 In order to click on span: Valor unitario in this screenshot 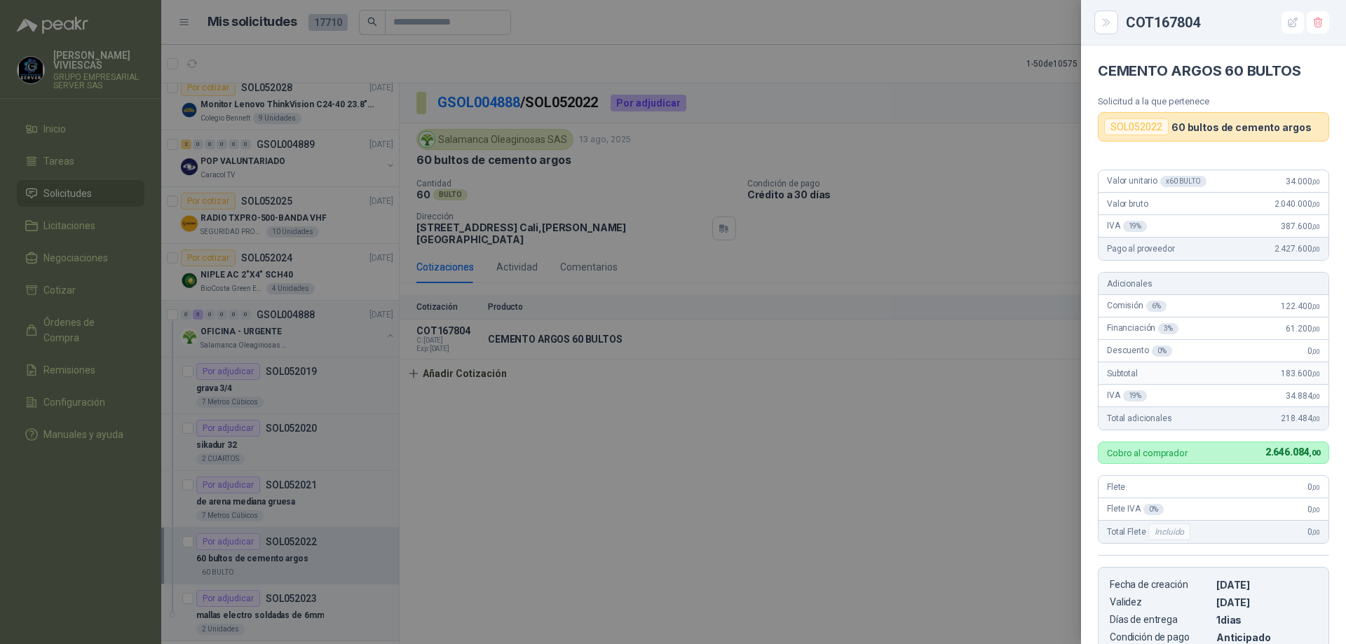, I will do `click(1156, 182)`.